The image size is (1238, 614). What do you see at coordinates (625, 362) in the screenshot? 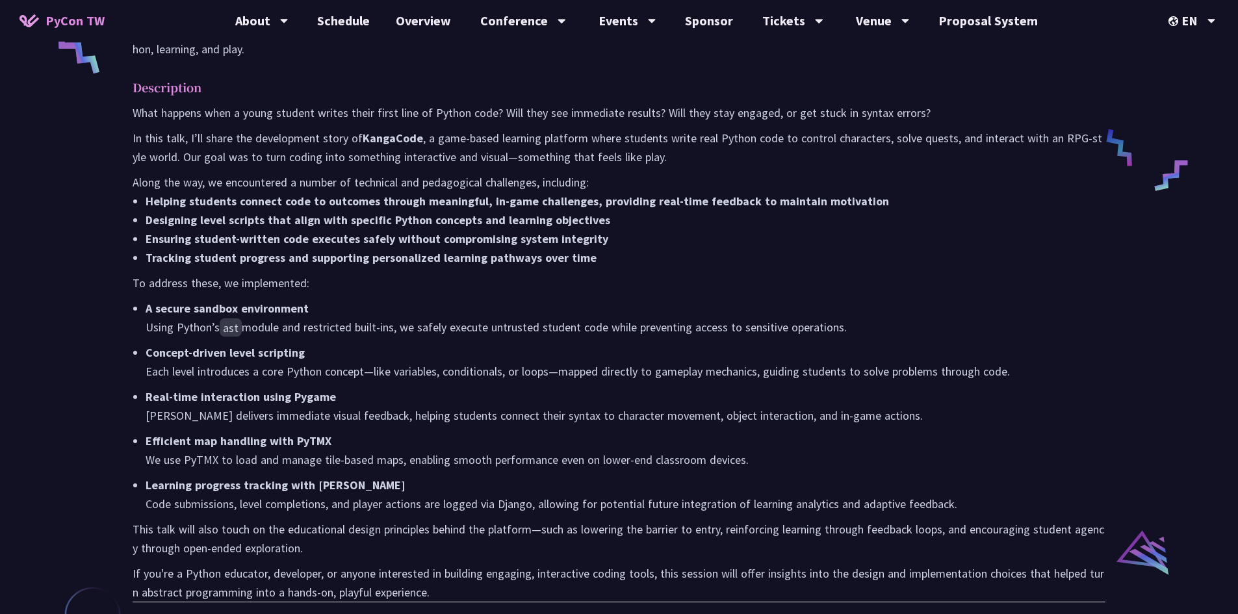
I see `p: Each level introduces a core Python concept—like variables, conditionals, or loops—mapped directl...` at bounding box center [625, 362].